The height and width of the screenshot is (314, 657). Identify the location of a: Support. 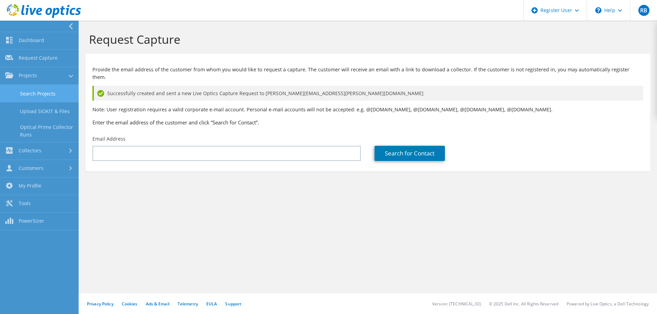
(233, 304).